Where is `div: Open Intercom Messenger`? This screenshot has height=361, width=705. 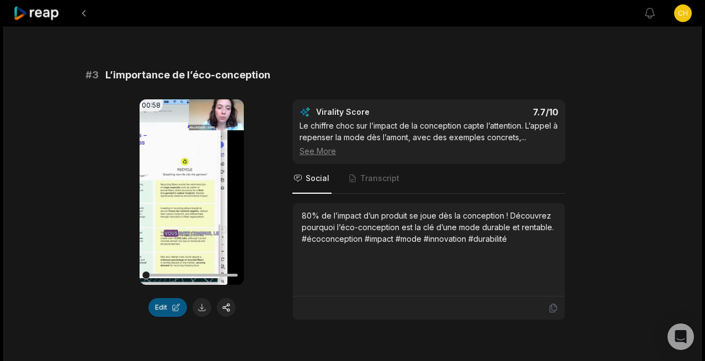
div: Open Intercom Messenger is located at coordinates (680, 336).